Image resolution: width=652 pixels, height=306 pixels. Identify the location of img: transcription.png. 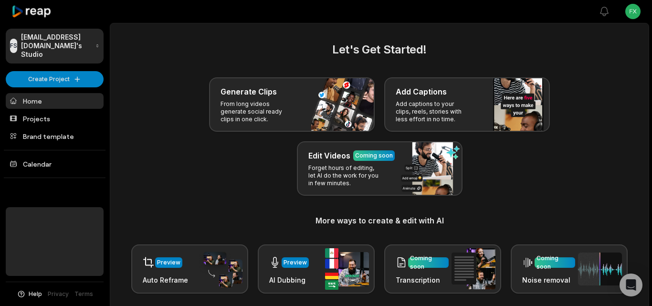
(473, 269).